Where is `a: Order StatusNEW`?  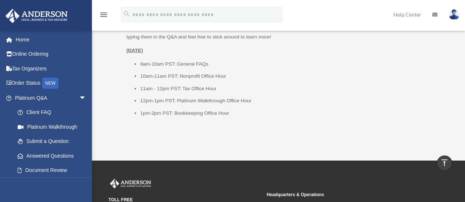 a: Order StatusNEW is located at coordinates (51, 83).